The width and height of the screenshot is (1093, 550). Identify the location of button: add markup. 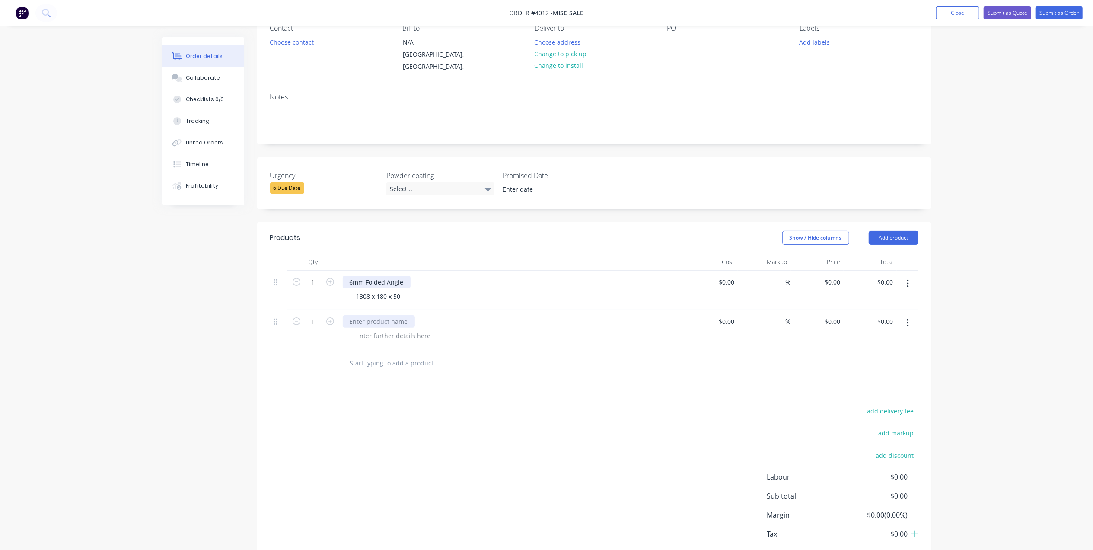
(896, 433).